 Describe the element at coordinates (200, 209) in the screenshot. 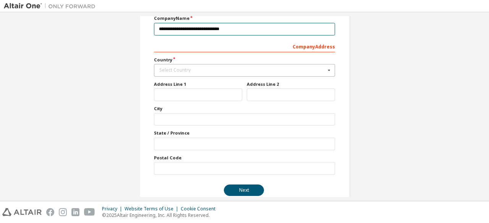

I see `div: Cookie Consent` at that location.